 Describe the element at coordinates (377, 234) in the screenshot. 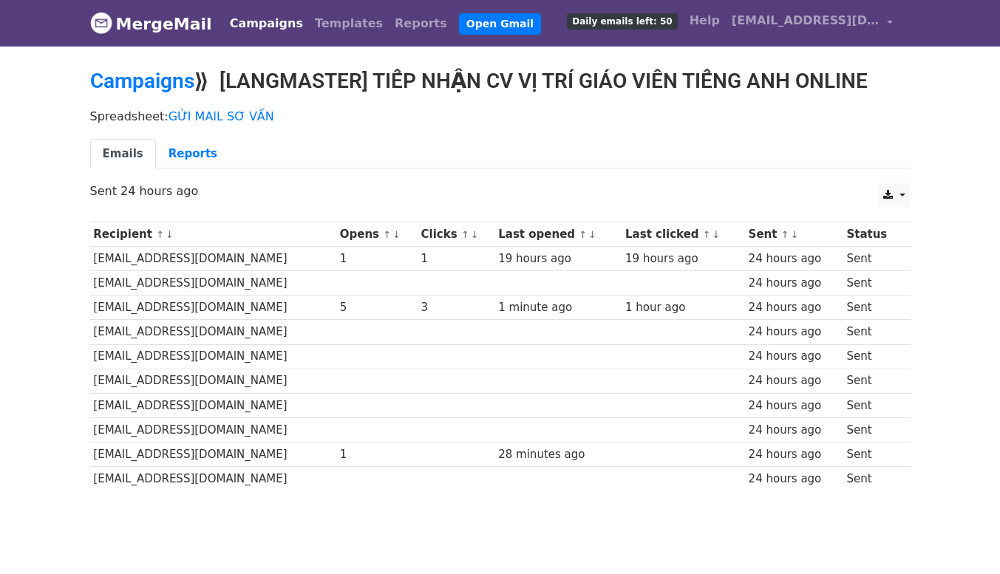

I see `th: Opens` at that location.